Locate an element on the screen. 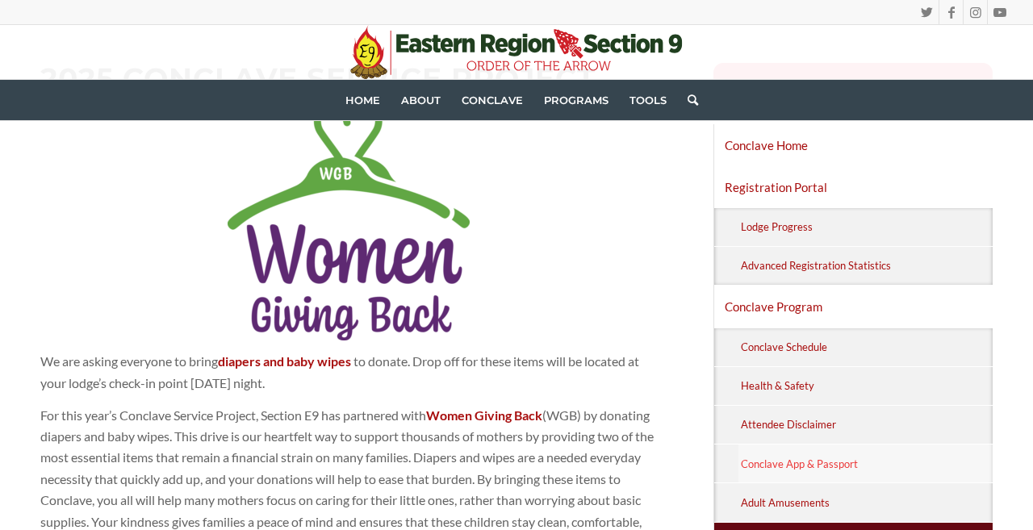 Image resolution: width=1033 pixels, height=530 pixels. a: Conclave Schedule is located at coordinates (865, 347).